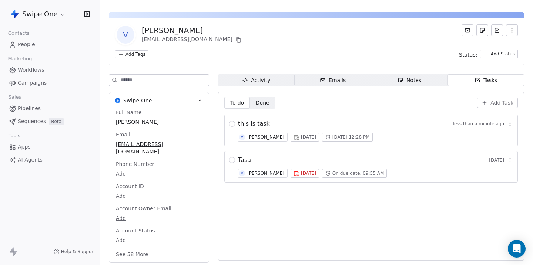  I want to click on div: Notes, so click(409, 80).